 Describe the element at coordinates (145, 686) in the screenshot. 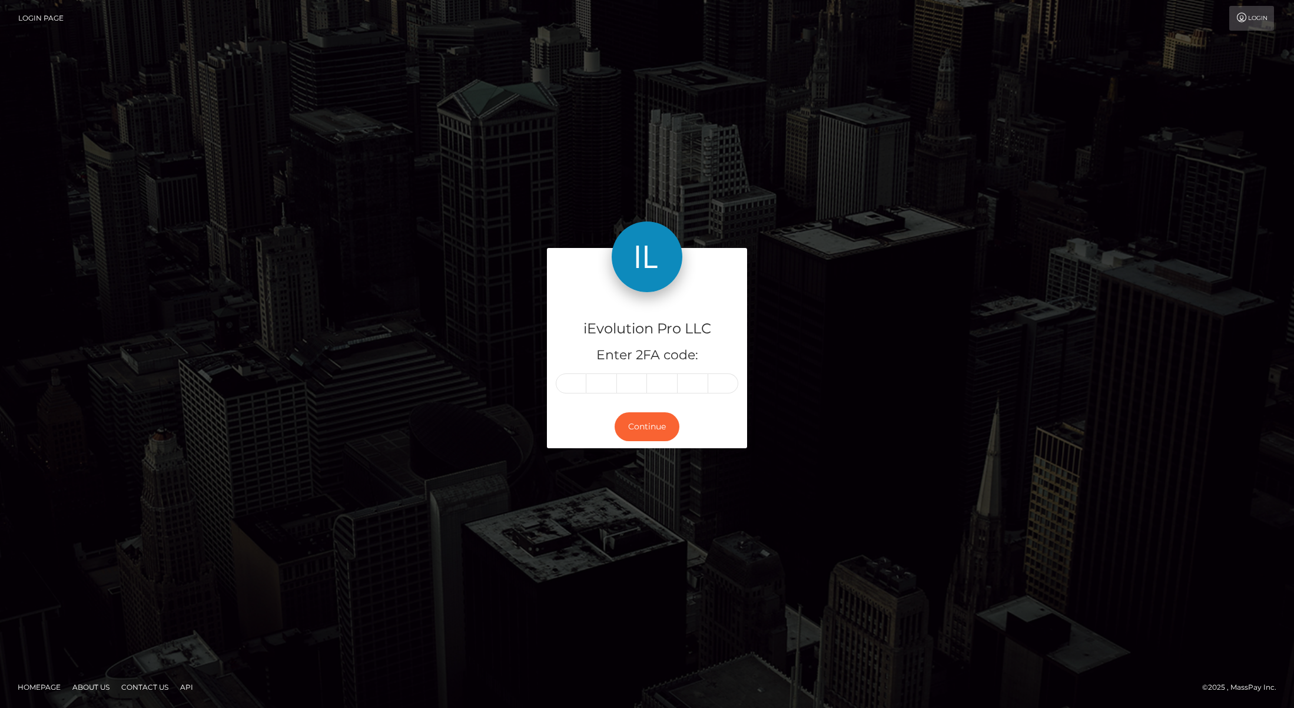

I see `a: Contact Us` at that location.